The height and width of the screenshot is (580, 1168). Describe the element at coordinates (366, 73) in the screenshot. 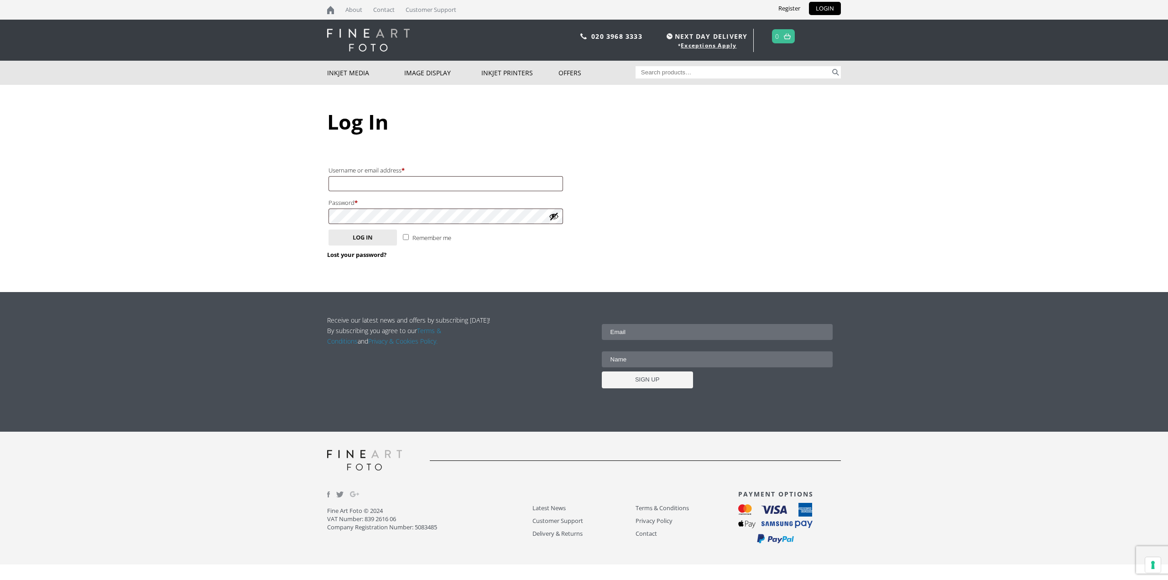

I see `a: Inkjet Media` at that location.